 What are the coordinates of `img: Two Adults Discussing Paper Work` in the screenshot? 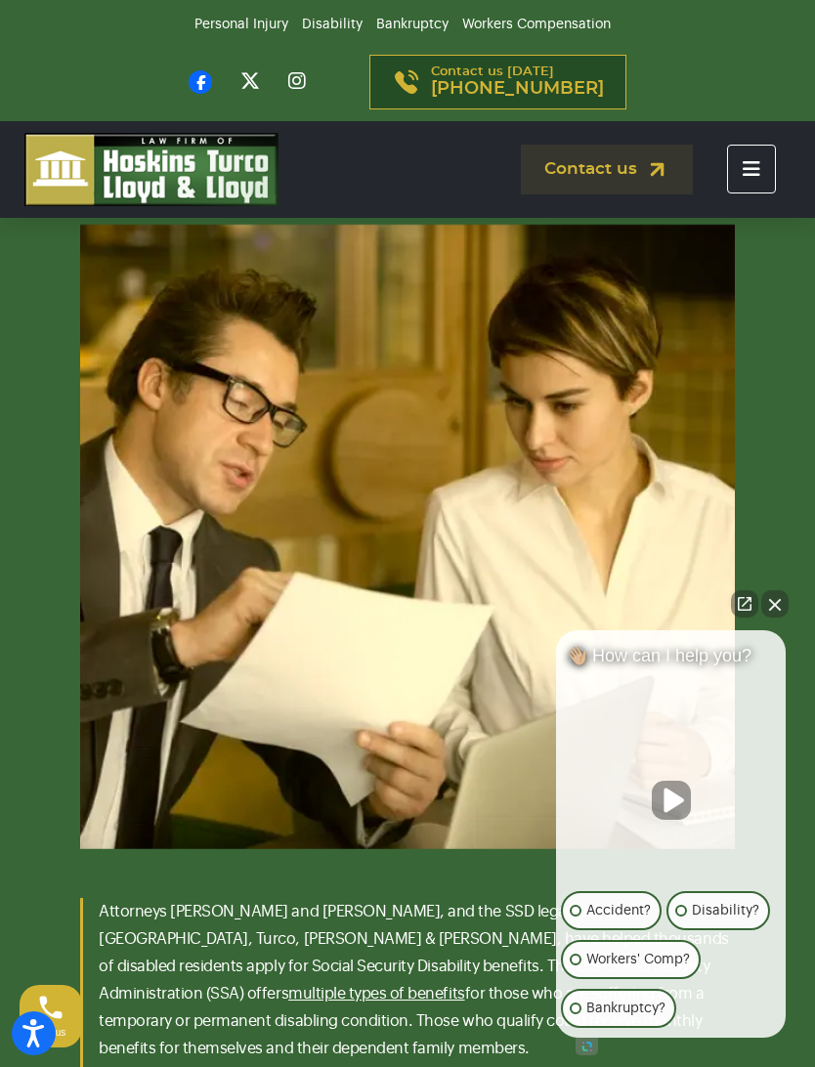 It's located at (407, 536).